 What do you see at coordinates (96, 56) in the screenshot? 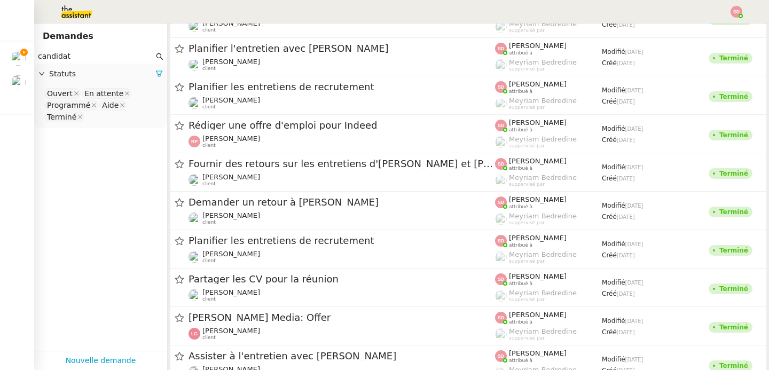
I see `input: Rechercher` at bounding box center [96, 56].